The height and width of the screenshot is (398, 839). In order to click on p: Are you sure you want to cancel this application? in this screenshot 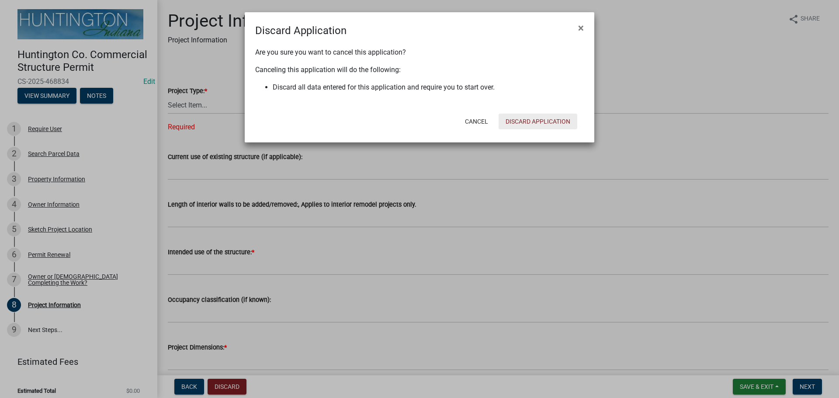, I will do `click(419, 52)`.